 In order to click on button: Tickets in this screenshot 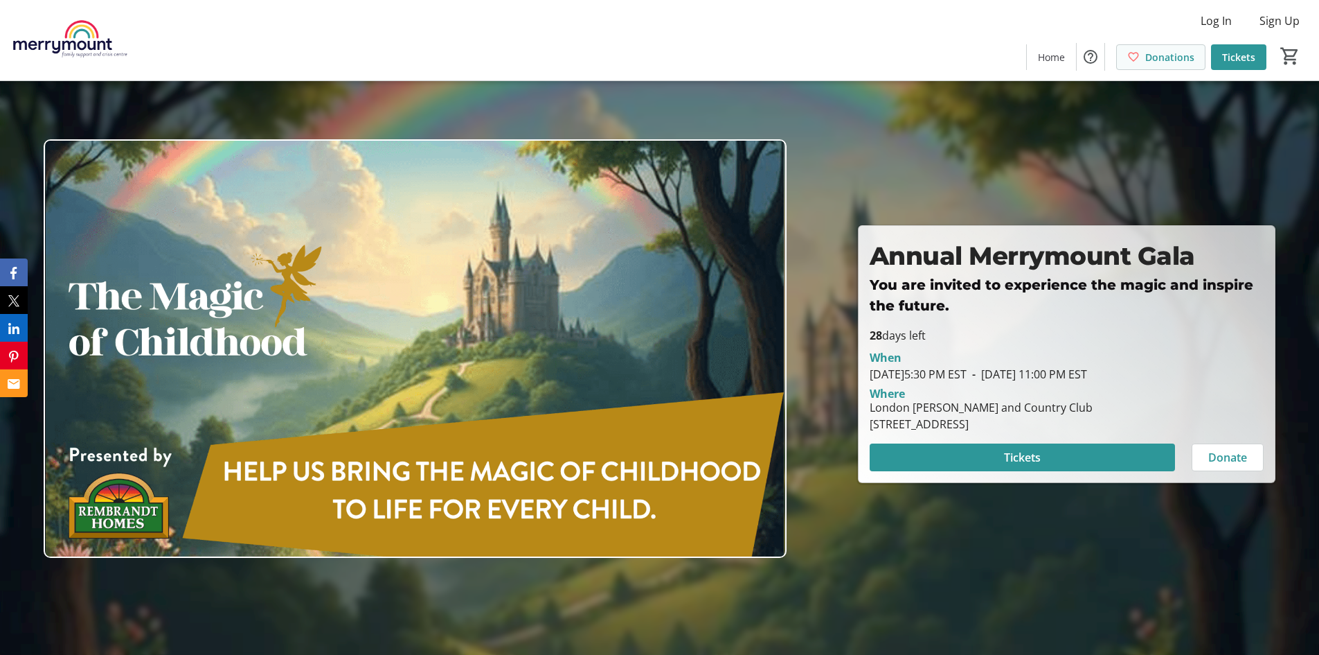, I will do `click(1022, 457)`.